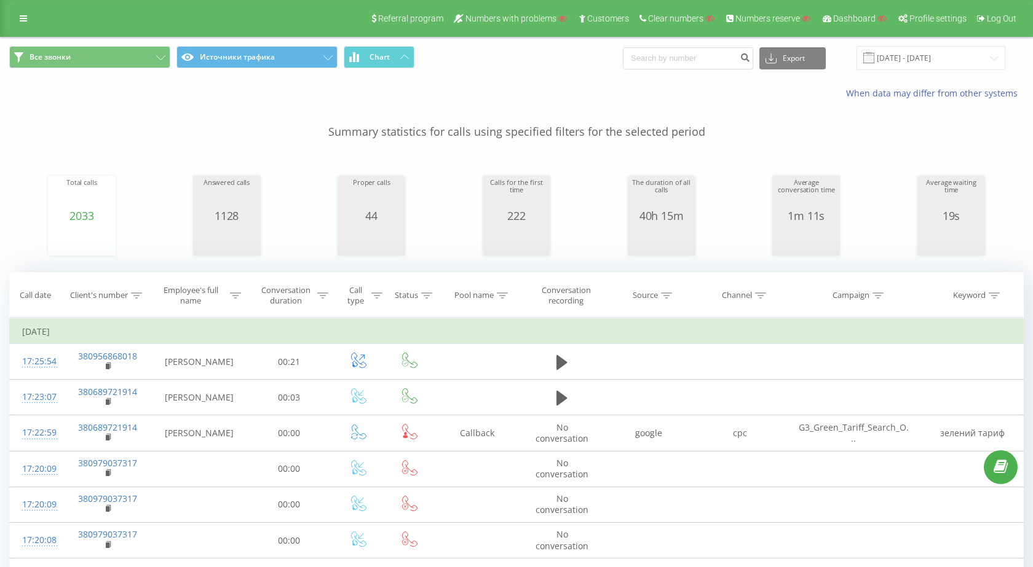 The image size is (1033, 567). Describe the element at coordinates (379, 57) in the screenshot. I see `span: Chart` at that location.